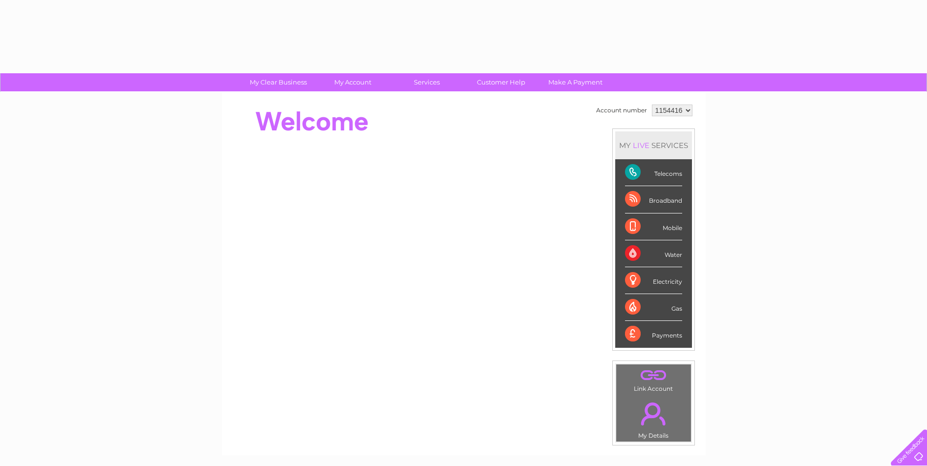  I want to click on div: Electricity, so click(653, 281).